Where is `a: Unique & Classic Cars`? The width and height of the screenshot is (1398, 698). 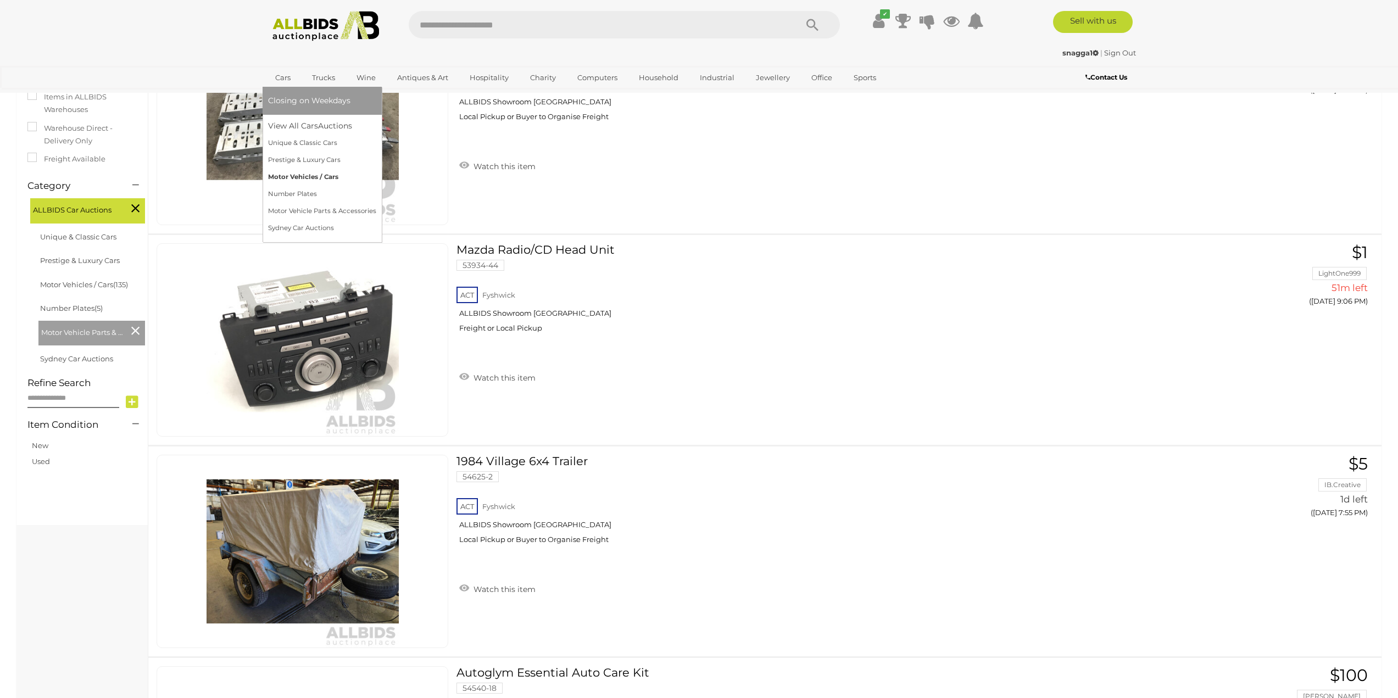 a: Unique & Classic Cars is located at coordinates (78, 237).